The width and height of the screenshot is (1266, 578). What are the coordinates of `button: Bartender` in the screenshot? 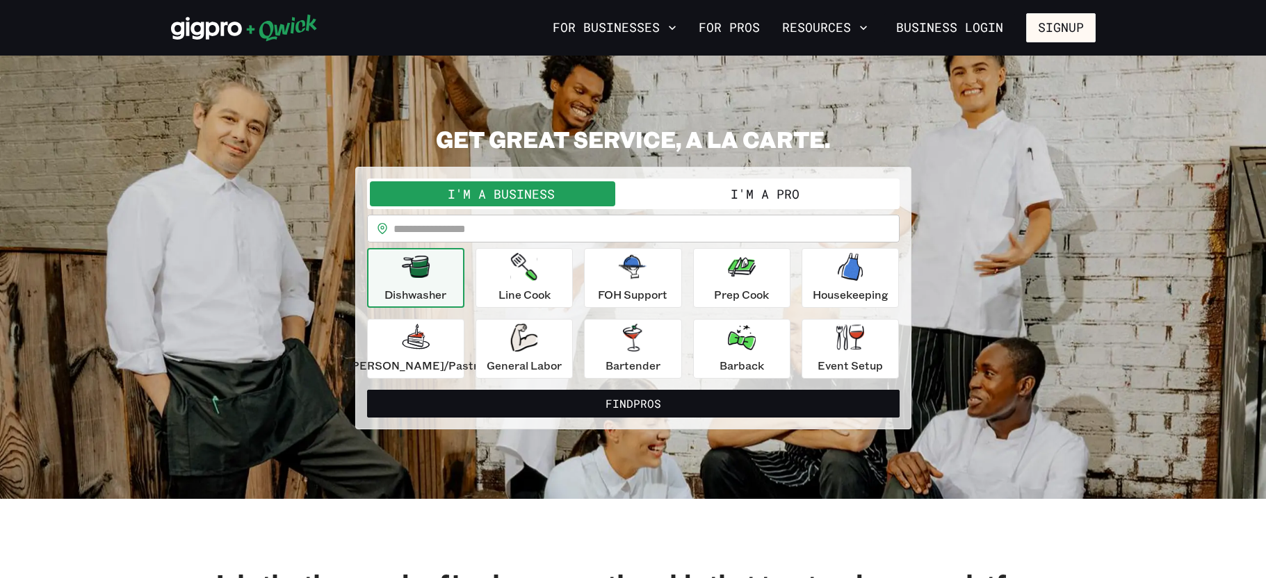 It's located at (633, 349).